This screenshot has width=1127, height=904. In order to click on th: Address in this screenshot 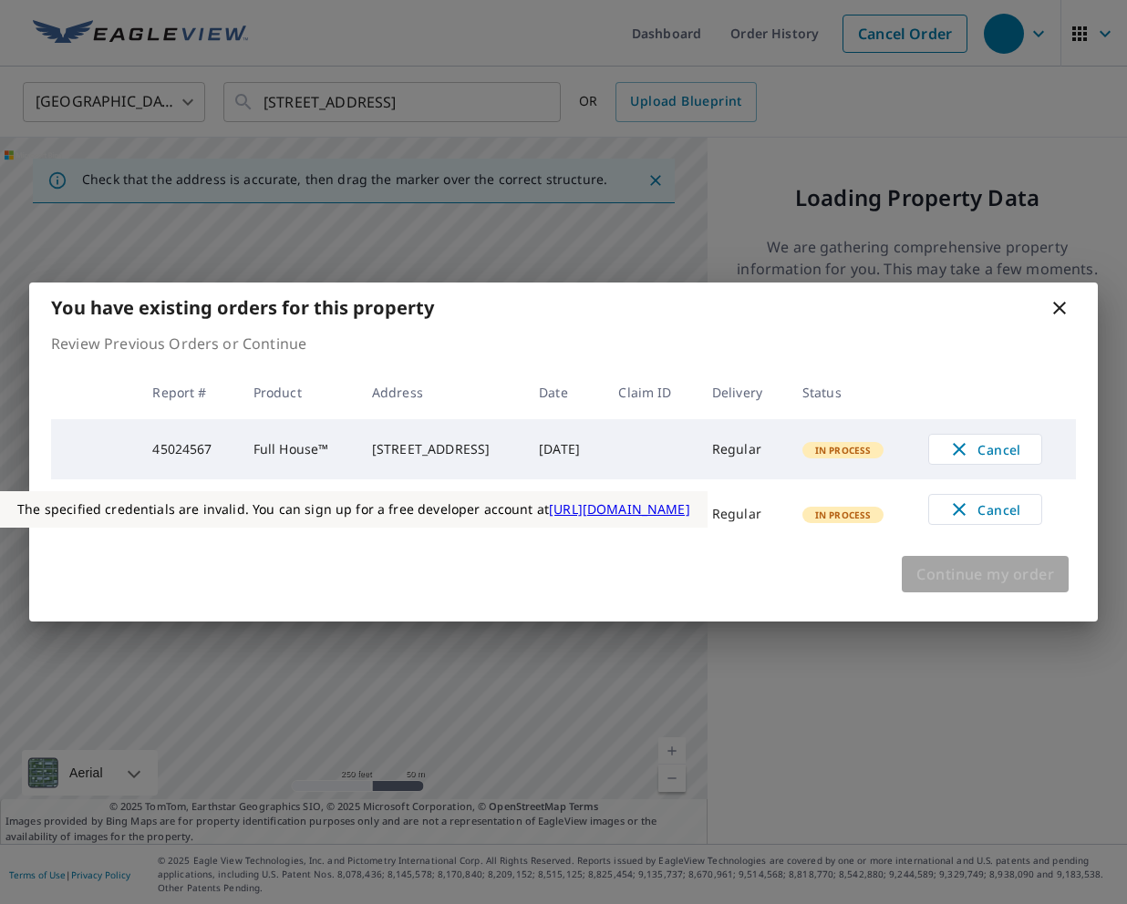, I will do `click(440, 392)`.